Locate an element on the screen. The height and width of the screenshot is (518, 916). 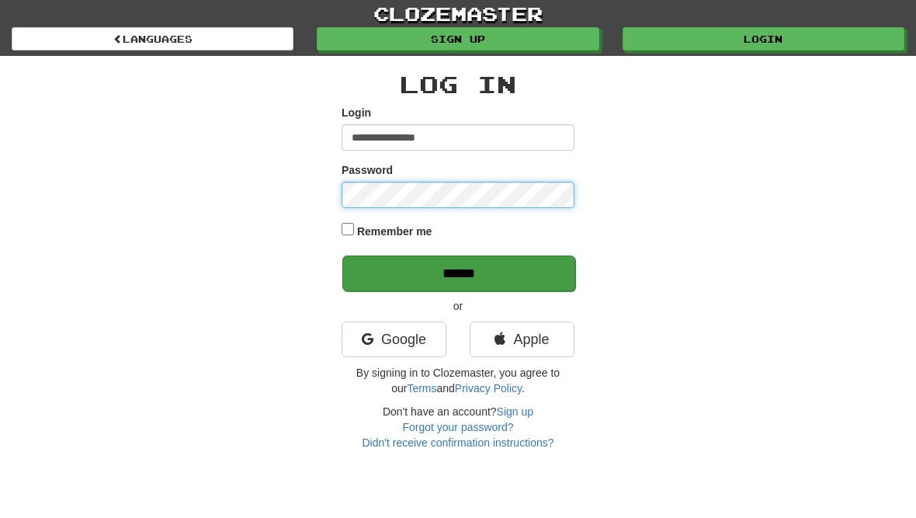
a: Google is located at coordinates (394, 339).